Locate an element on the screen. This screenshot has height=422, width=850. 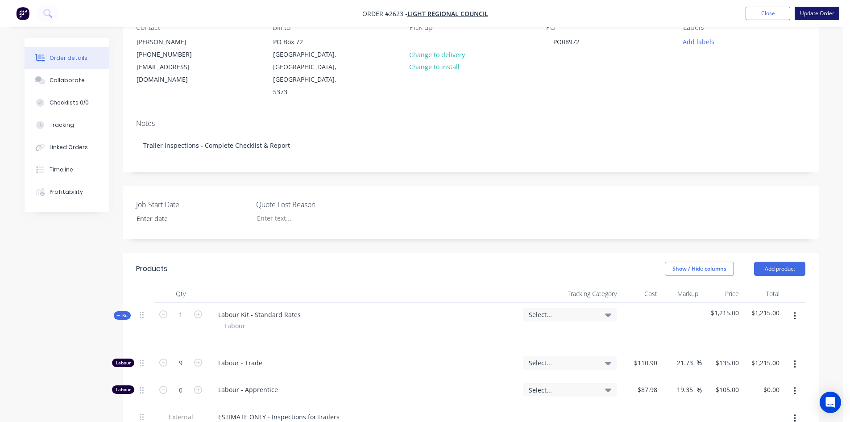
a: Light Regional Council is located at coordinates (447, 13).